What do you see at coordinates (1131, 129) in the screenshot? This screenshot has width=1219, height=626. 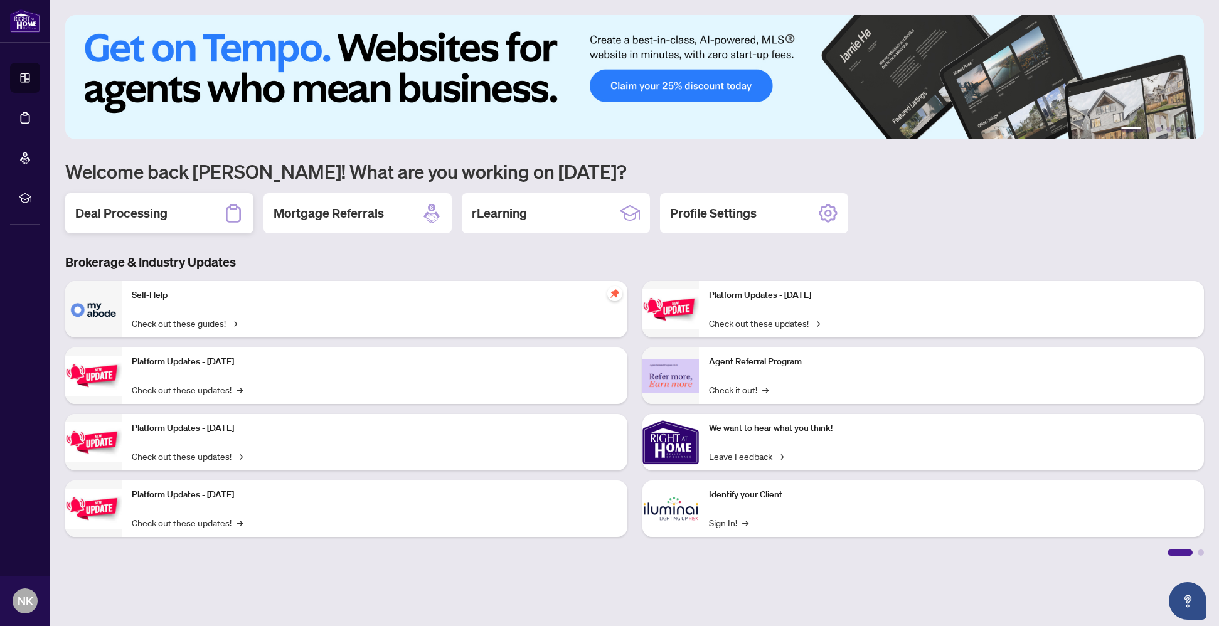 I see `button: 1` at bounding box center [1131, 129].